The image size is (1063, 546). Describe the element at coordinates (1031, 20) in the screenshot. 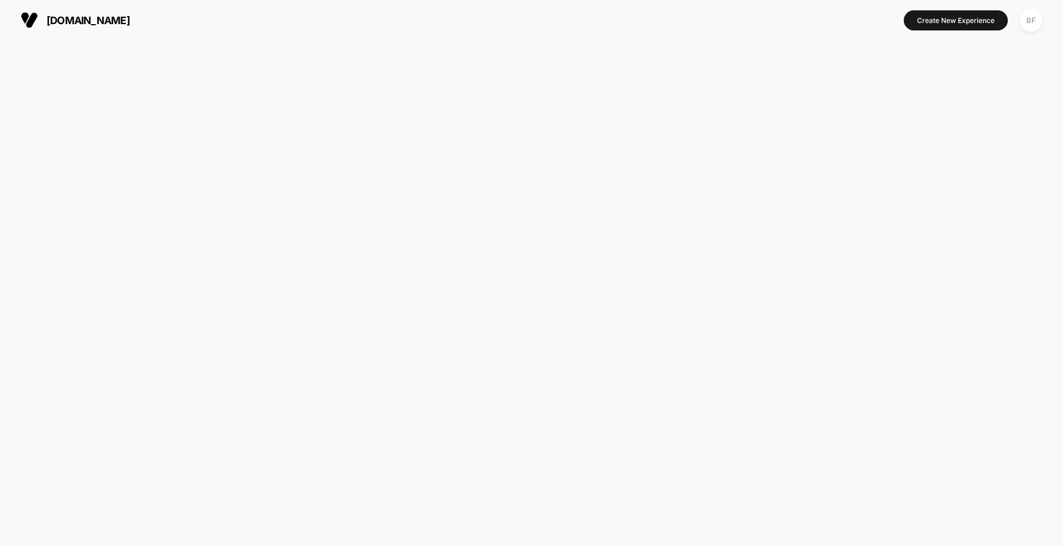

I see `div: BF` at that location.